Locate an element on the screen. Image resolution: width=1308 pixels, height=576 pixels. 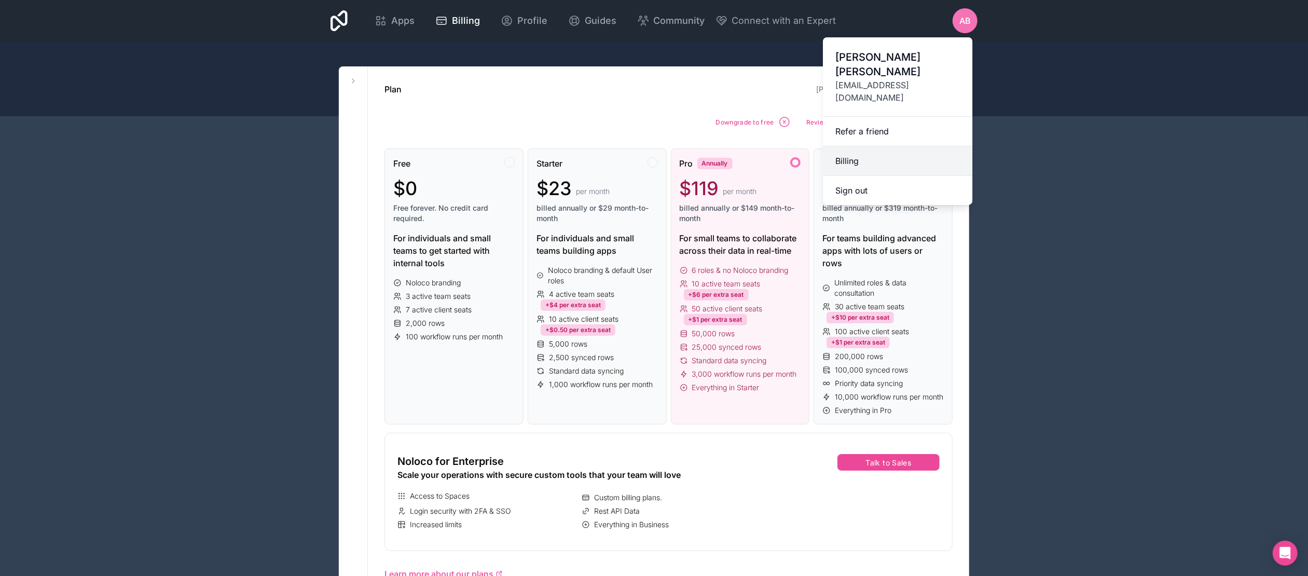
span: 4 active team seats is located at coordinates (582, 294).